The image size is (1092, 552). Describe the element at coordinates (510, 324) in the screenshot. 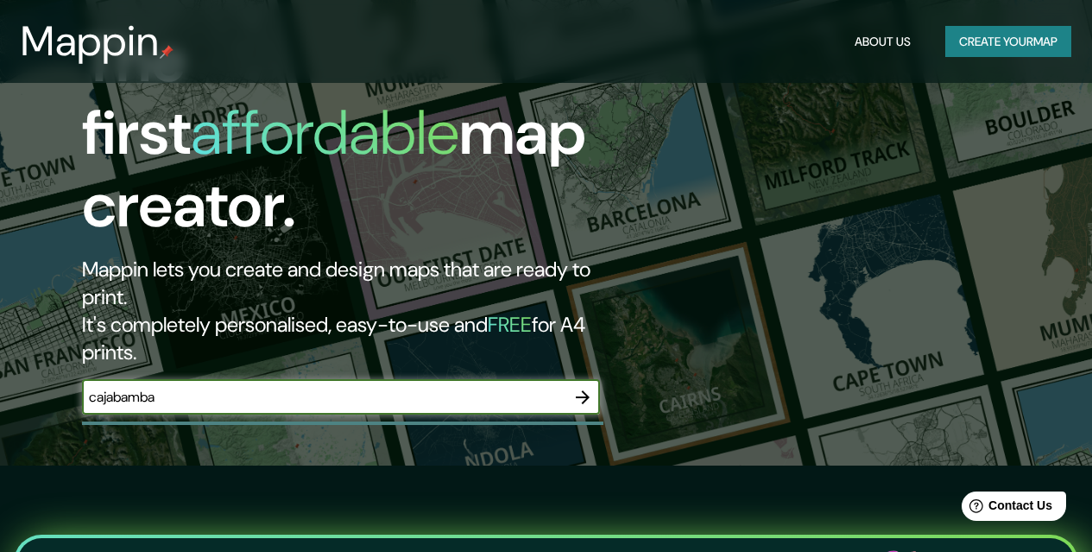

I see `h5: FREE` at that location.